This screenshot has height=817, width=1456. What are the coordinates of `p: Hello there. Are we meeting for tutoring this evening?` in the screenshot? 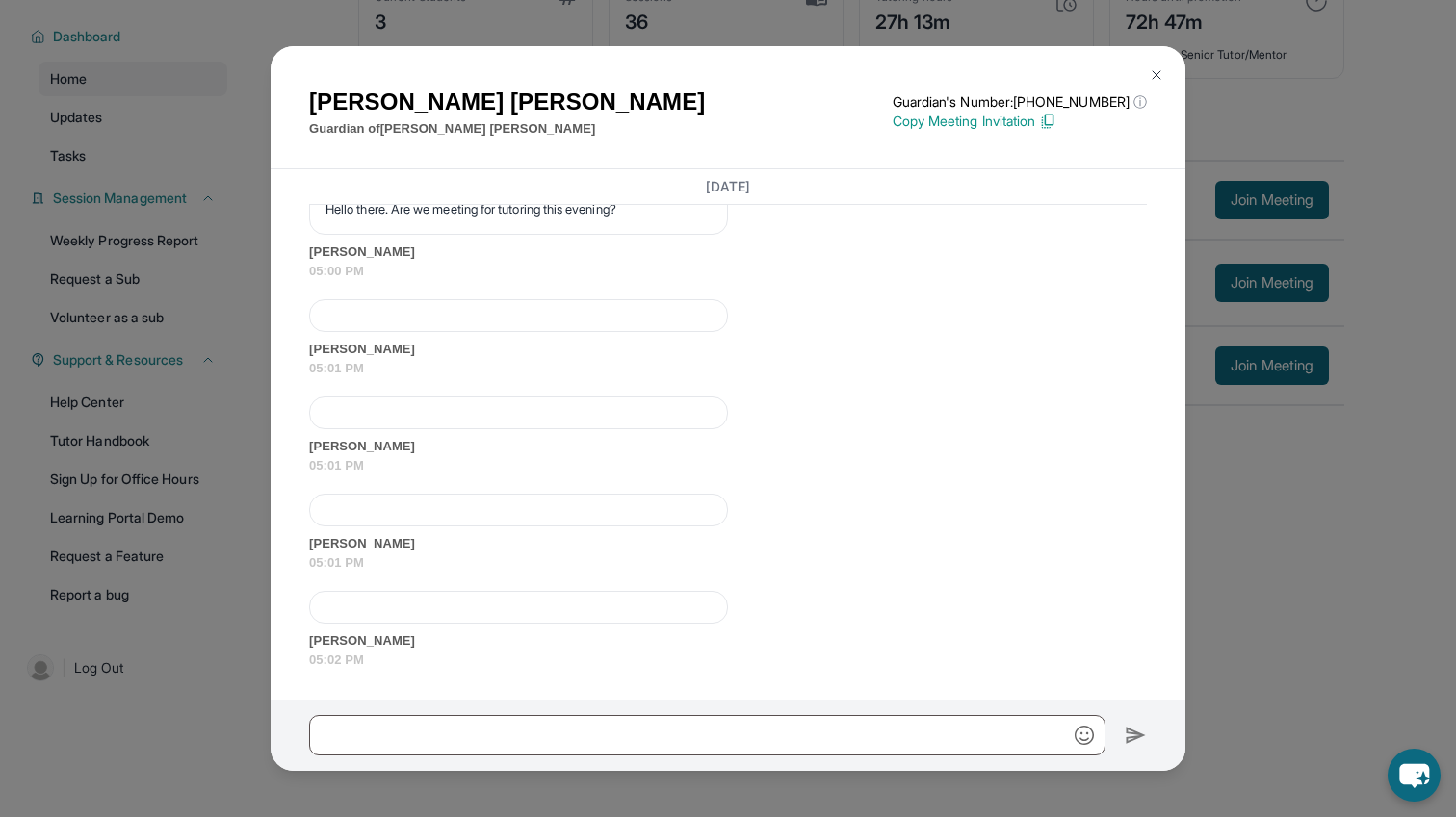 It's located at (518, 209).